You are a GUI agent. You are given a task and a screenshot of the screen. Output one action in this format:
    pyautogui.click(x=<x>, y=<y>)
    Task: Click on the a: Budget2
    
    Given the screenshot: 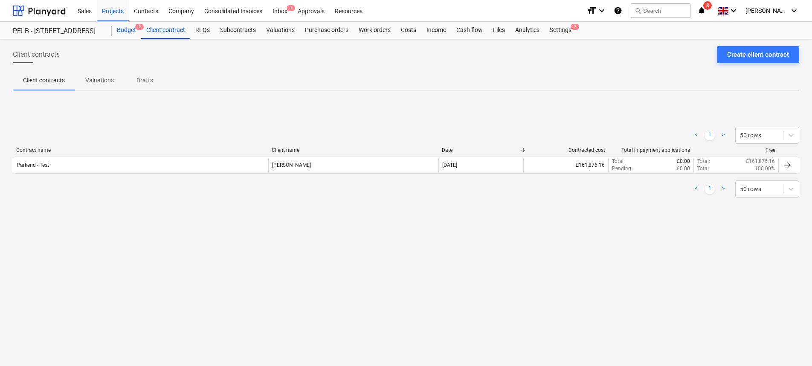 What is the action you would take?
    pyautogui.click(x=126, y=30)
    